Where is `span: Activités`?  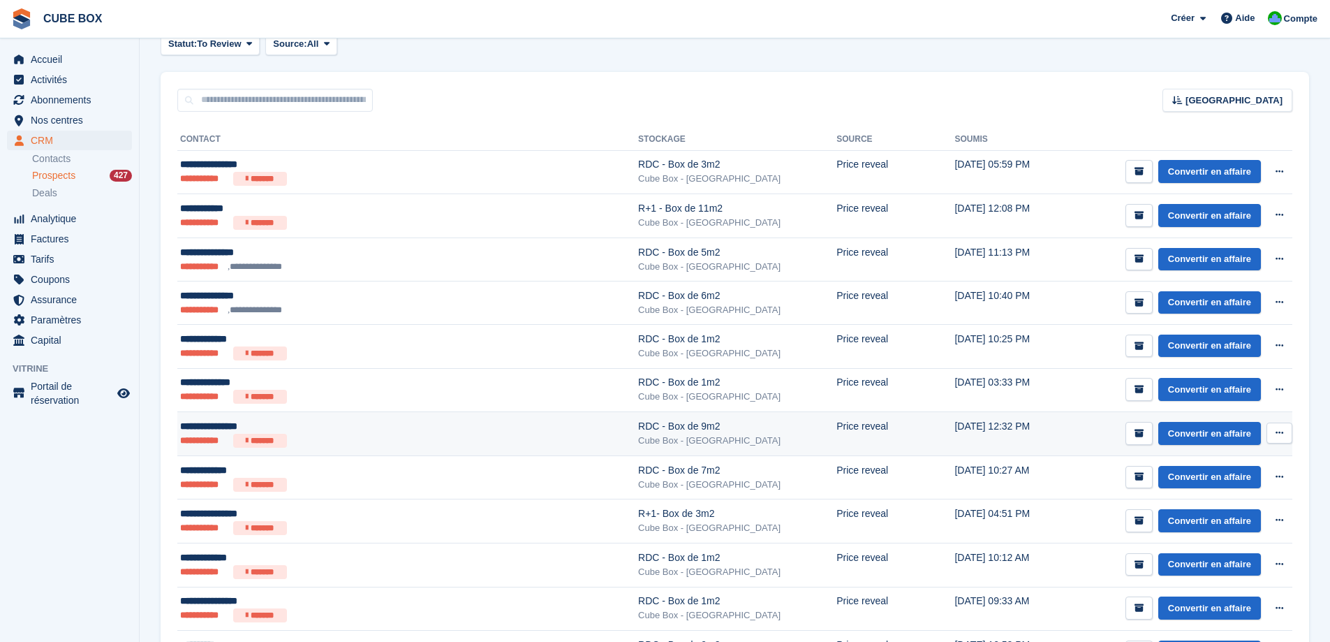
span: Activités is located at coordinates (73, 80).